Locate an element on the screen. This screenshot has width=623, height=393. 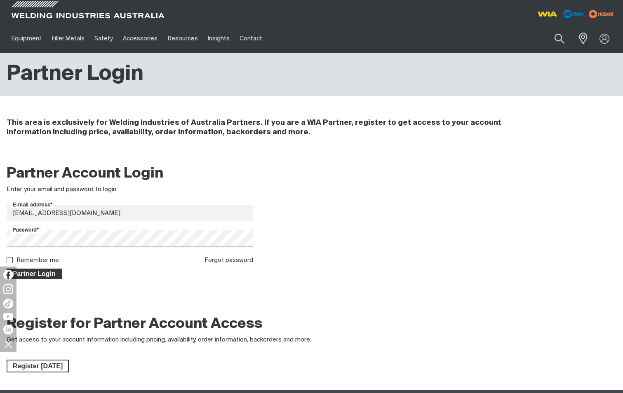
img: LinkedIn is located at coordinates (8, 330).